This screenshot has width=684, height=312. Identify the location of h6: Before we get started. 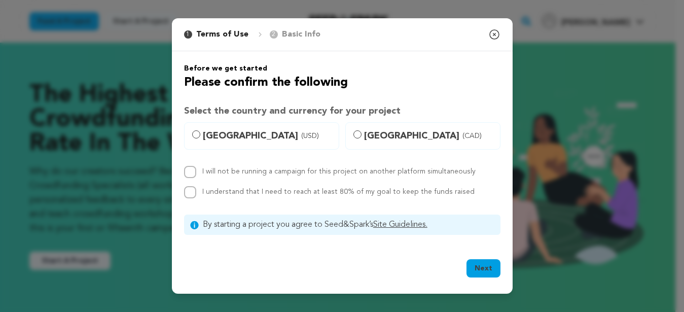
(342, 68).